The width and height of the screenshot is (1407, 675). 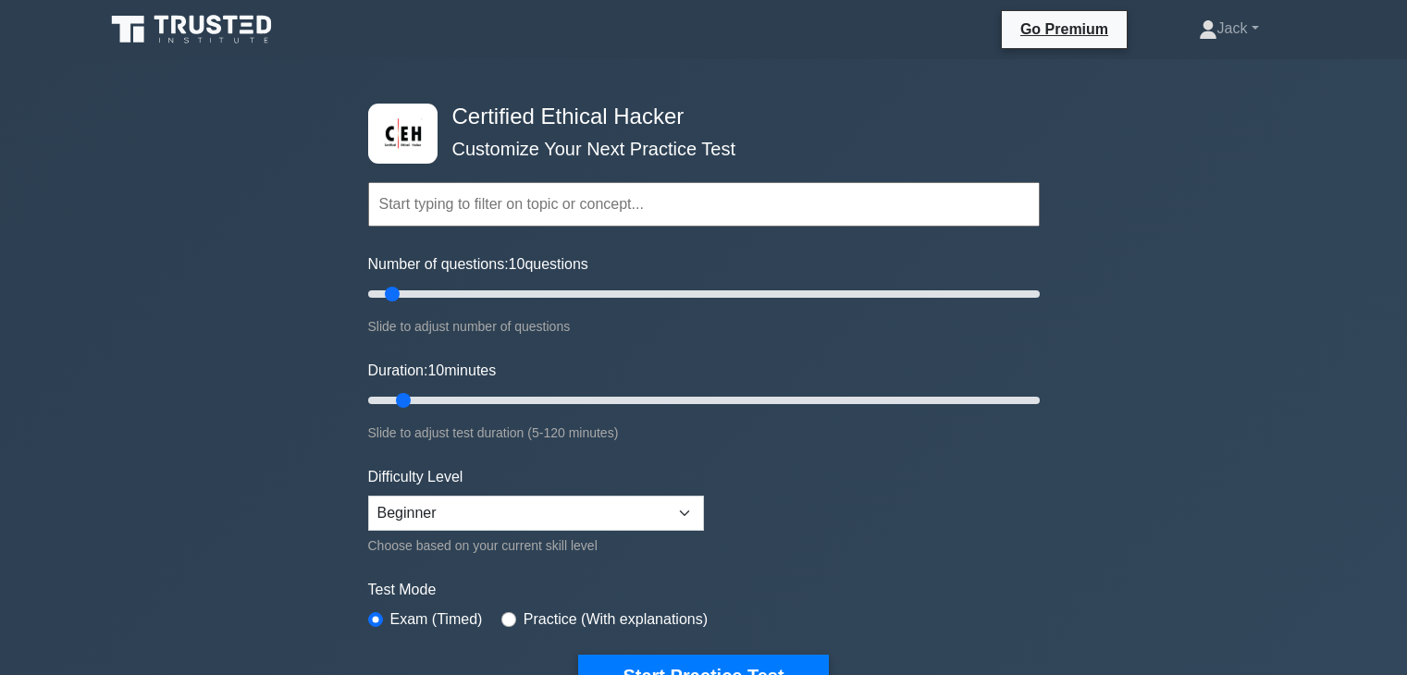 I want to click on label: Practice (With explanations), so click(x=615, y=620).